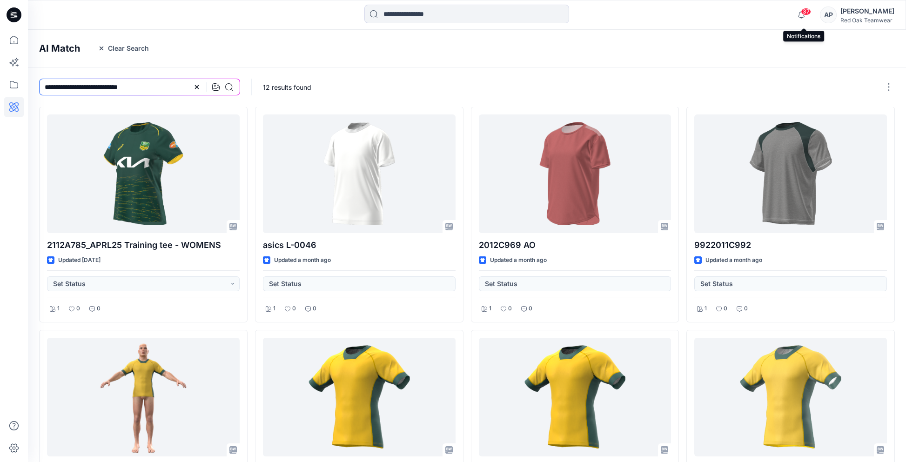  I want to click on div: Red Oak Teamwear, so click(868, 20).